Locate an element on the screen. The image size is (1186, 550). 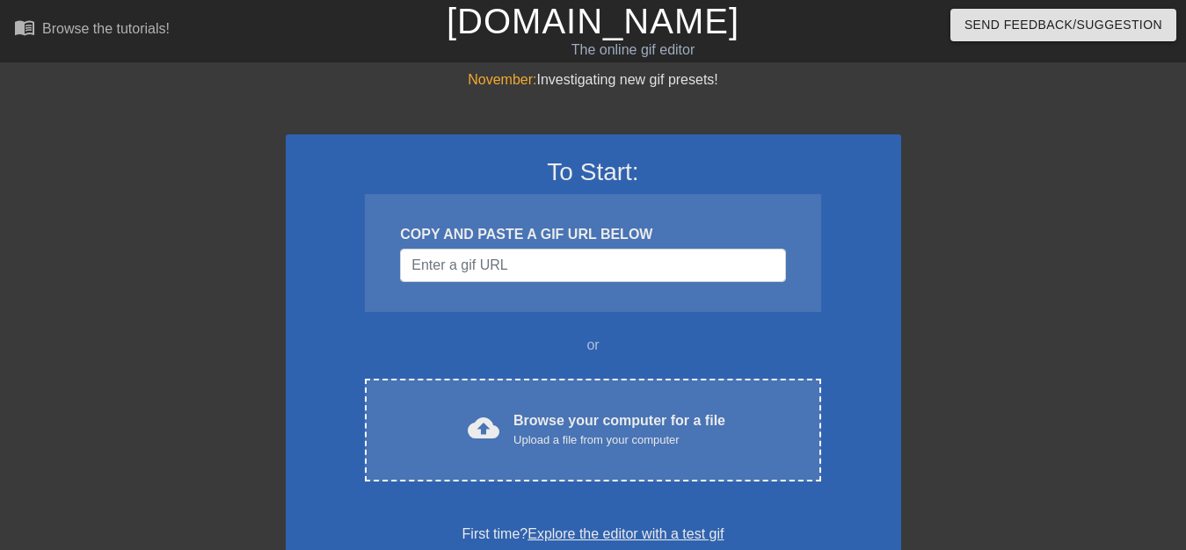
button: Send Feedback/Suggestion is located at coordinates (1063, 25).